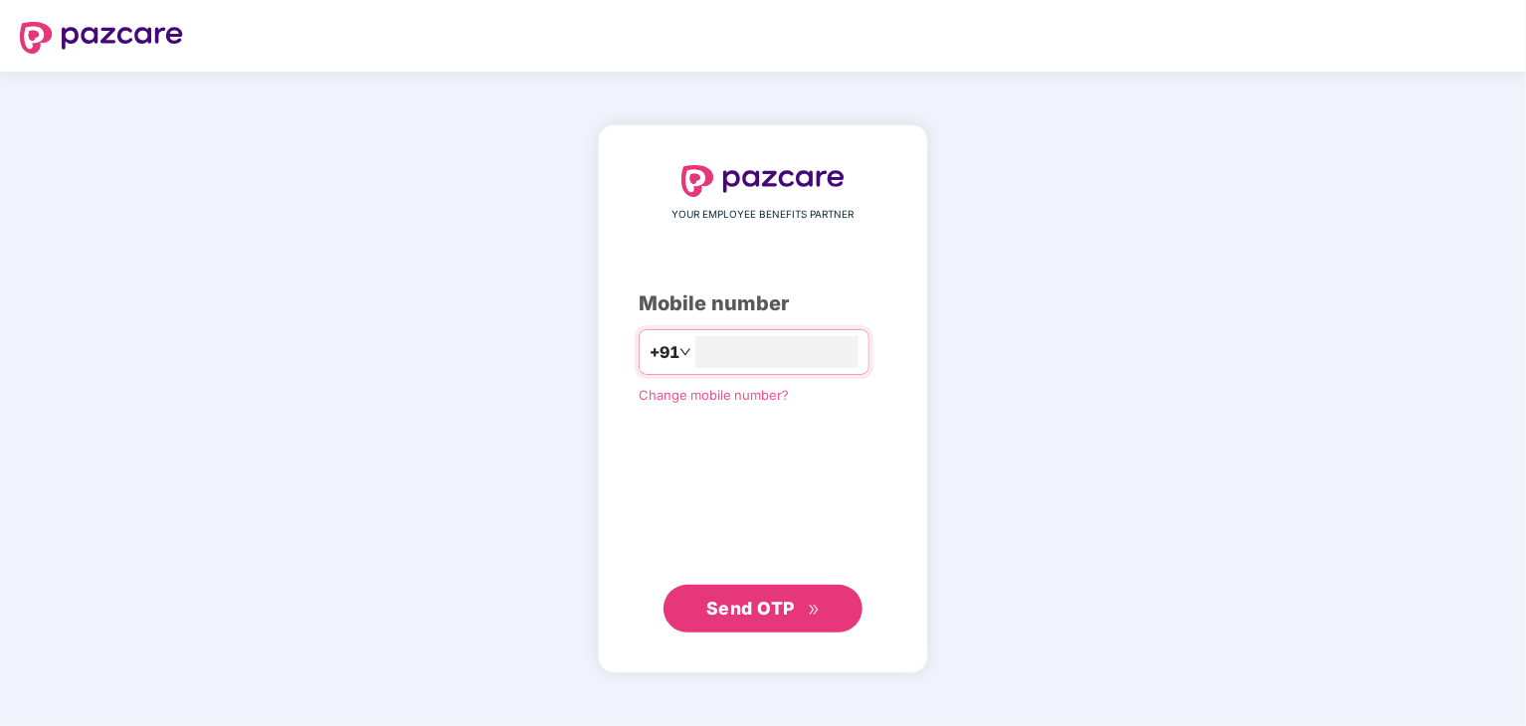 Image resolution: width=1526 pixels, height=726 pixels. Describe the element at coordinates (763, 303) in the screenshot. I see `div: Mobile number` at that location.